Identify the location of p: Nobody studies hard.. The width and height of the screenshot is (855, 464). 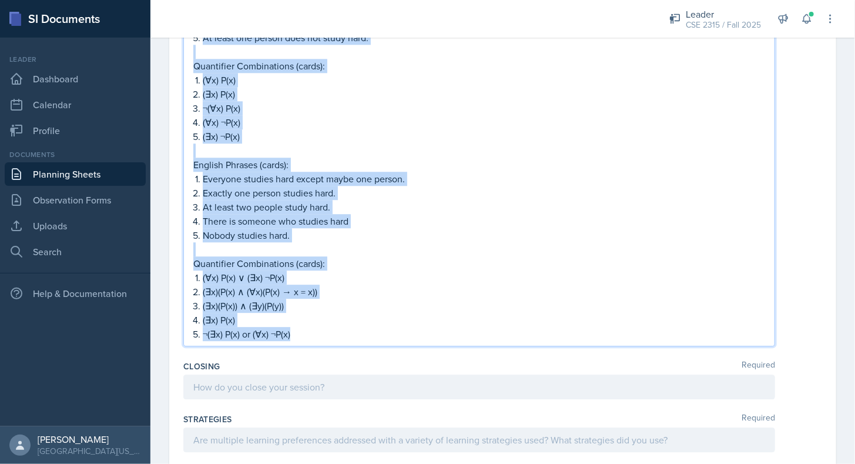
(484, 235).